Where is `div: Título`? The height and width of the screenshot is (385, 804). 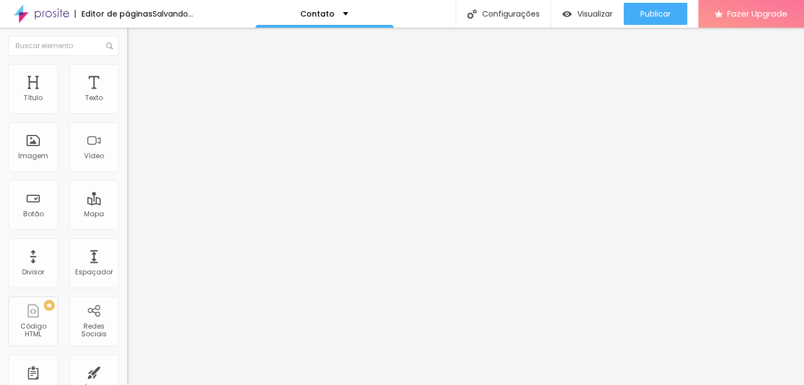 div: Título is located at coordinates (33, 98).